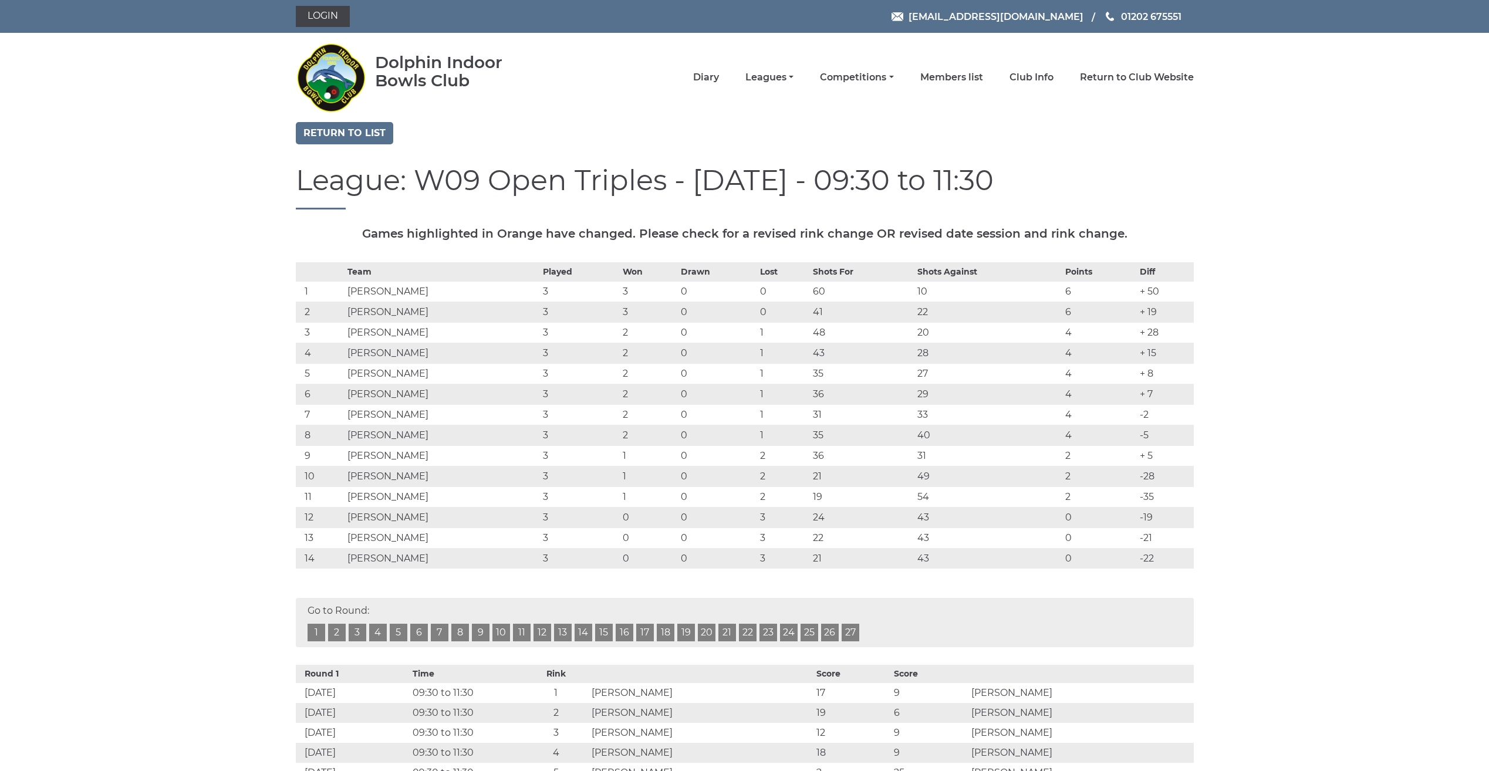 The image size is (1489, 771). I want to click on th: Score, so click(852, 674).